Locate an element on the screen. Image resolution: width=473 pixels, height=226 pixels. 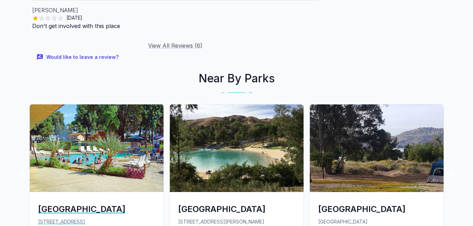
img: Yucaipa Regional Park is located at coordinates (237, 148).